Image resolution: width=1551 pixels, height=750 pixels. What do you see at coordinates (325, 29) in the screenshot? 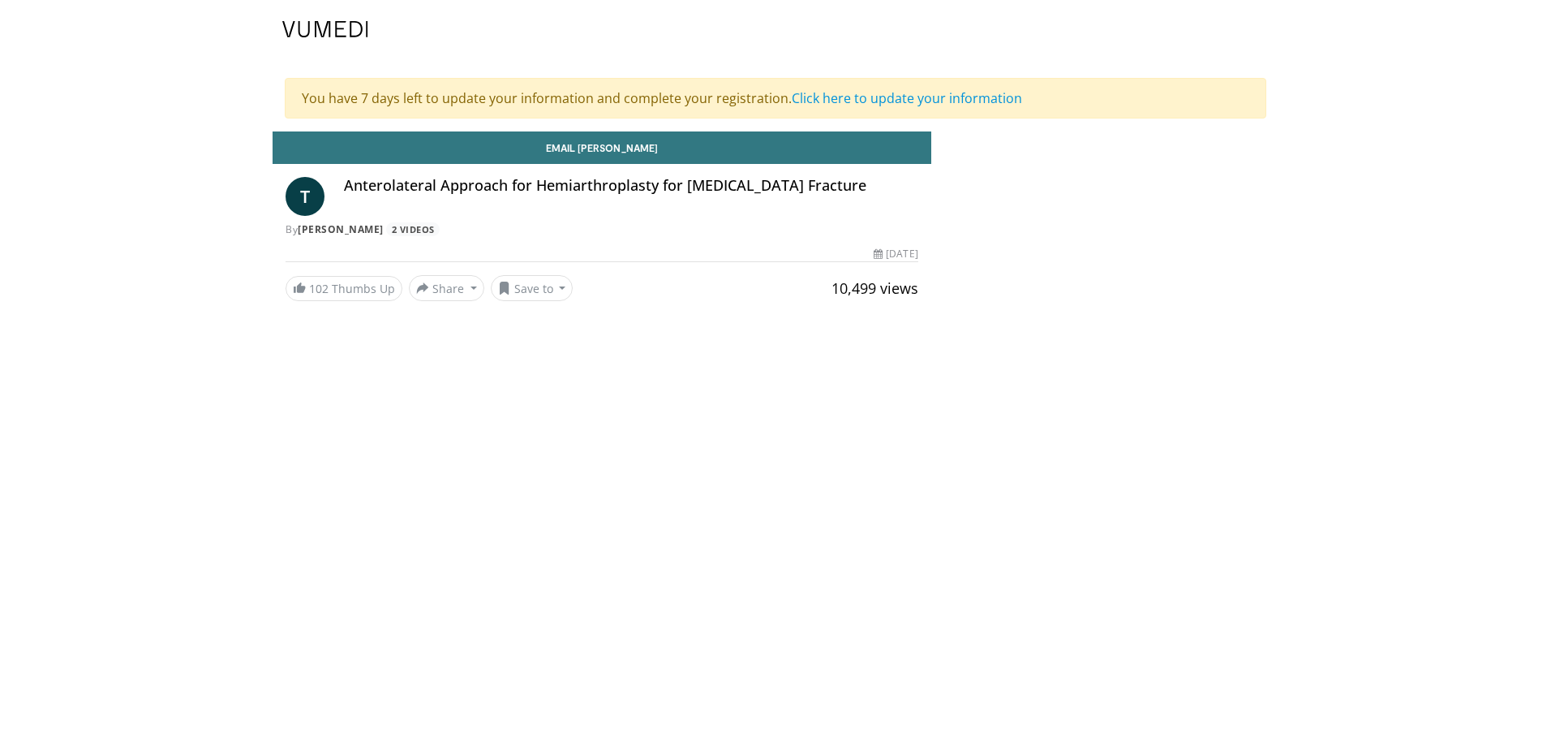
I see `img: VuMedi Logo` at bounding box center [325, 29].